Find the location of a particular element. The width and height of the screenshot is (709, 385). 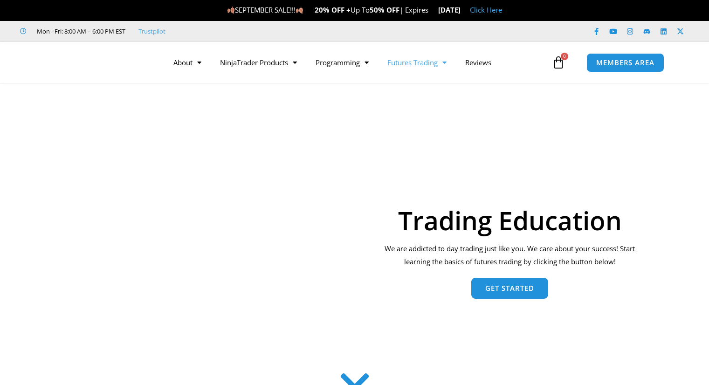

strong: 20% OFF + is located at coordinates (333, 10).